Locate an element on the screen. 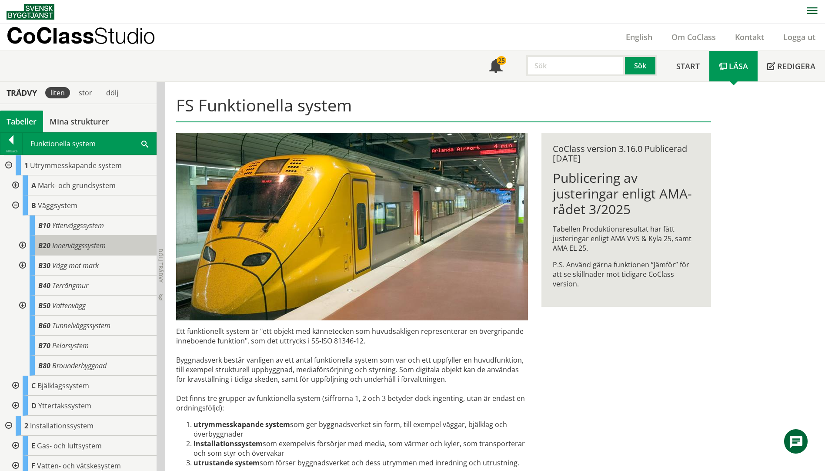 The height and width of the screenshot is (471, 825). span: Pelarsystem is located at coordinates (70, 345).